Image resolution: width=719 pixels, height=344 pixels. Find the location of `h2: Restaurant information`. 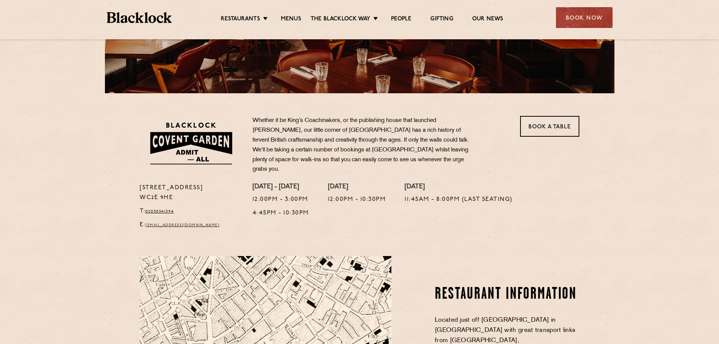

h2: Restaurant information is located at coordinates (507, 294).